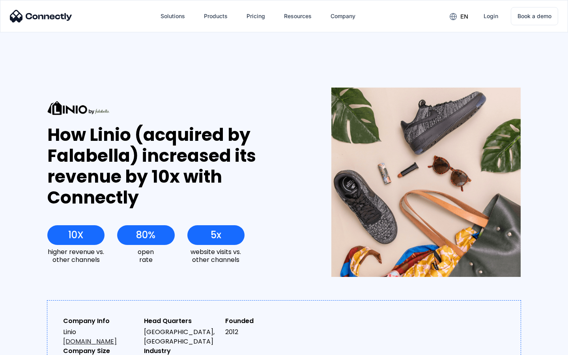 This screenshot has width=568, height=355. What do you see at coordinates (41, 16) in the screenshot?
I see `img: Connectly Logo` at bounding box center [41, 16].